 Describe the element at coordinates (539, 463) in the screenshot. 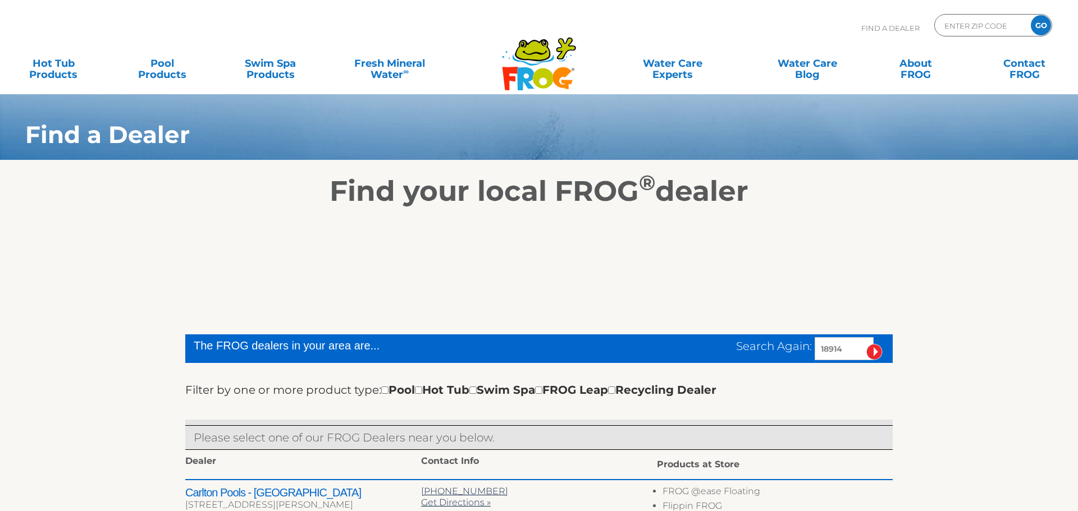

I see `div: Contact Info` at that location.